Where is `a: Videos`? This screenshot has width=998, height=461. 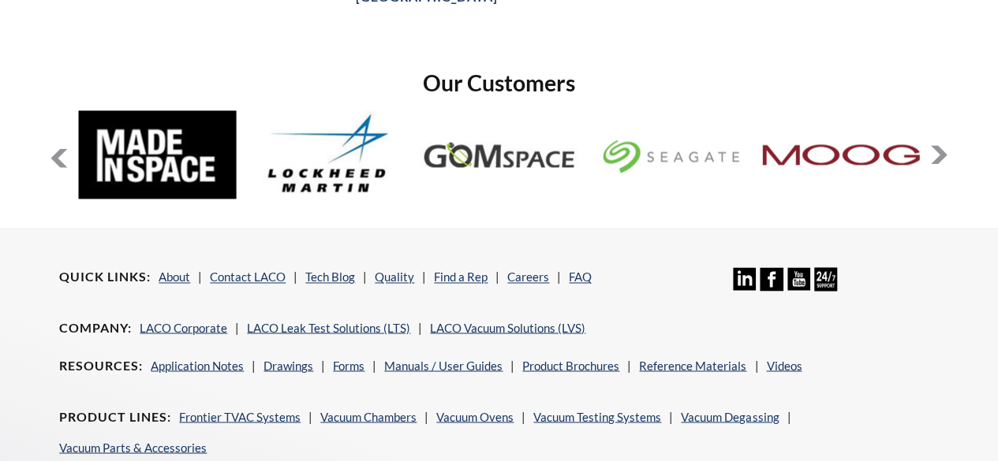 a: Videos is located at coordinates (783, 365).